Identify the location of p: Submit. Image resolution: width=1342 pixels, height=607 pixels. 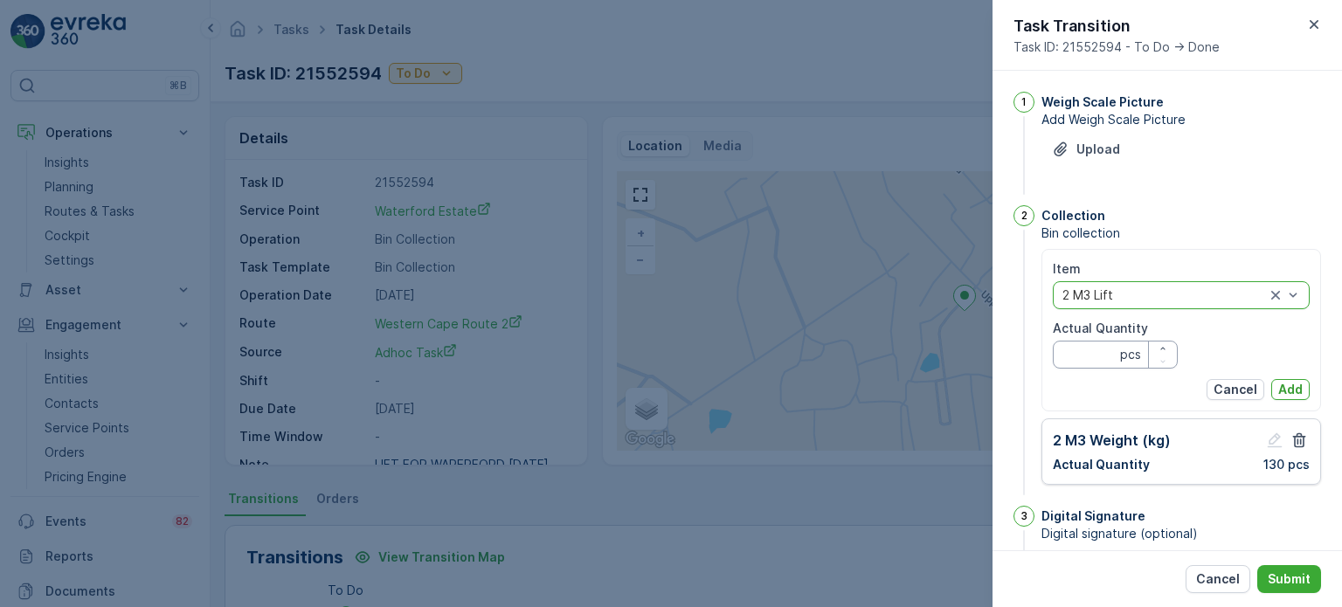
(1289, 579).